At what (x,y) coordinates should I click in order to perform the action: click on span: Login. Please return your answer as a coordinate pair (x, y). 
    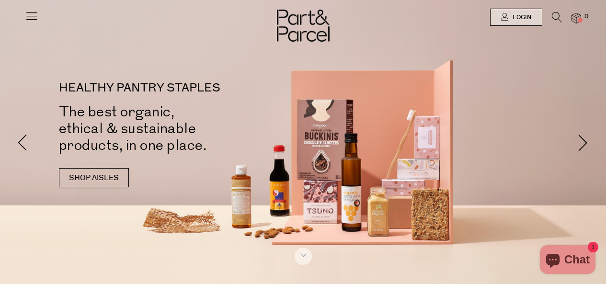
    Looking at the image, I should click on (521, 17).